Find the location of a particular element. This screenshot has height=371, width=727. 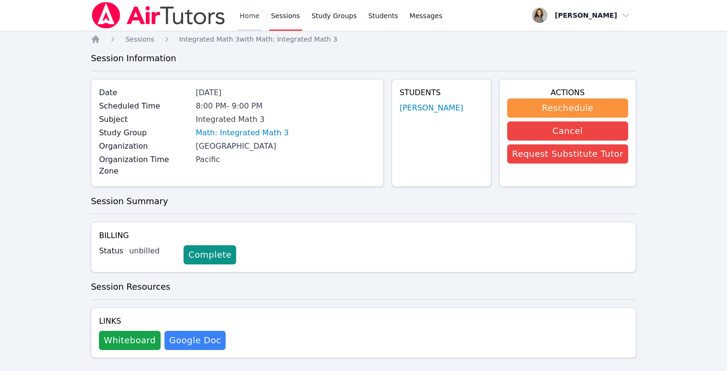

h3: Session Summary is located at coordinates (363, 201).